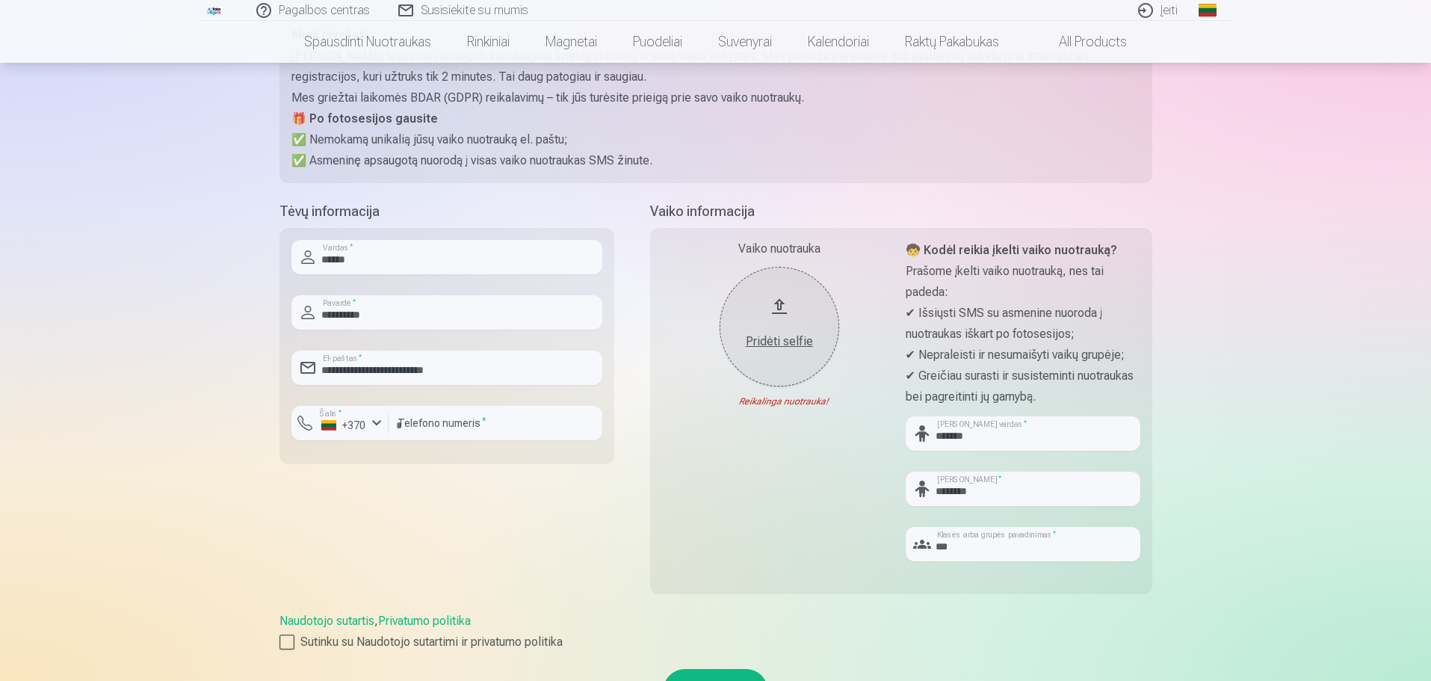 The image size is (1431, 681). Describe the element at coordinates (571, 42) in the screenshot. I see `a: Magnetai` at that location.